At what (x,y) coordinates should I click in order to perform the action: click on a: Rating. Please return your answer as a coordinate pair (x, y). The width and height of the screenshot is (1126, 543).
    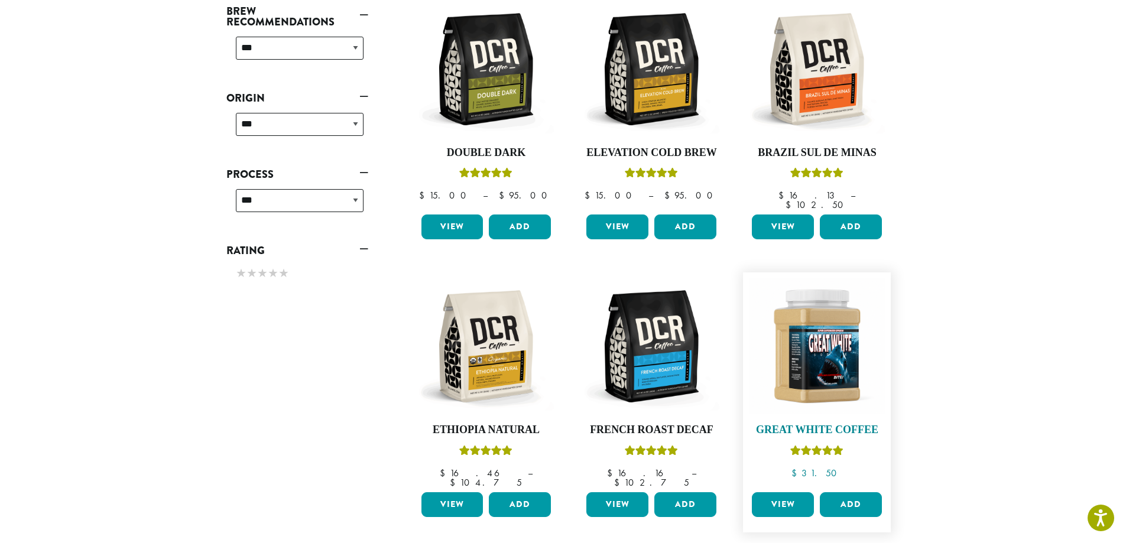
    Looking at the image, I should click on (297, 251).